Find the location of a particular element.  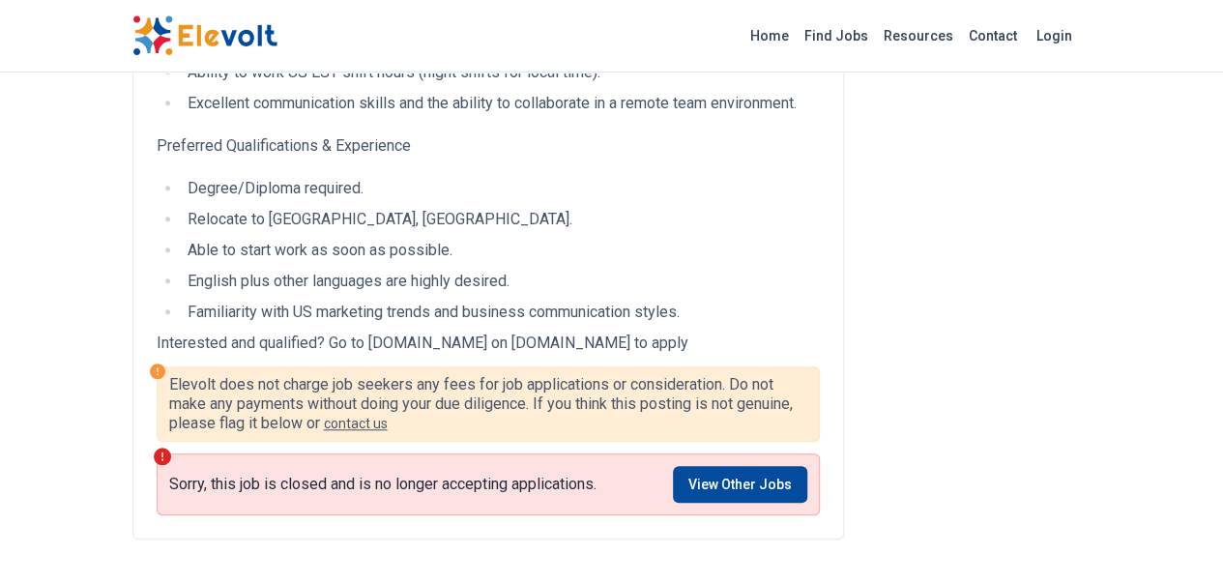

li: English plus other languages are highly desired. is located at coordinates (501, 281).